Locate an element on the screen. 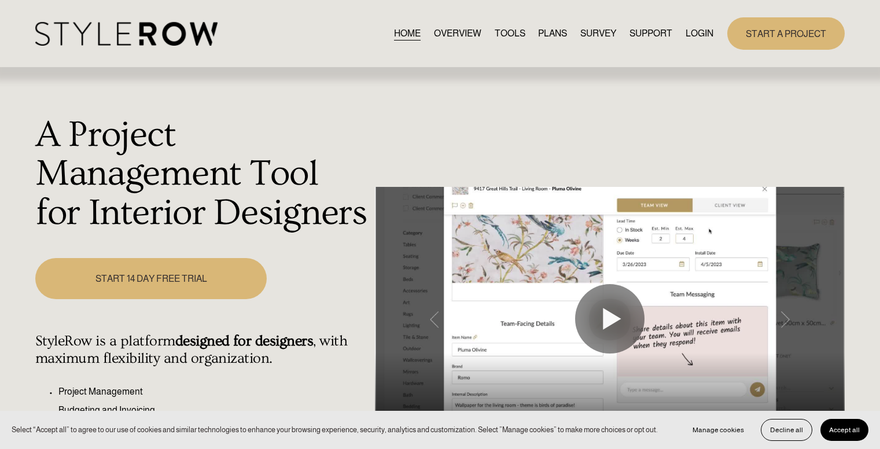 The image size is (880, 449). p: Select “Accept all” to agree to our use of cookies and similar technologies to enhance your brows... is located at coordinates (335, 429).